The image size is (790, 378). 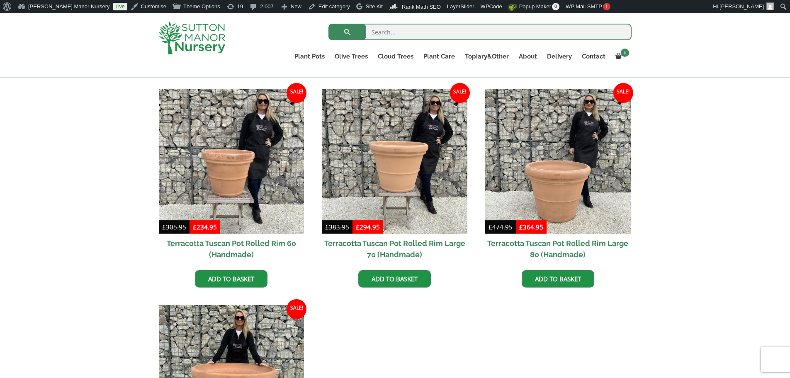 I want to click on span: 1, so click(x=625, y=53).